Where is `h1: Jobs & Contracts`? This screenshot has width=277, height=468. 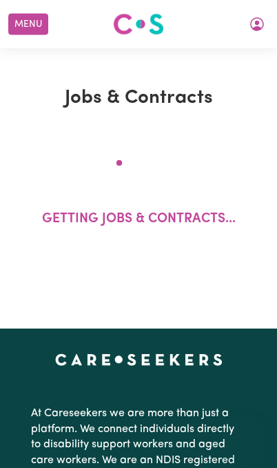 h1: Jobs & Contracts is located at coordinates (139, 99).